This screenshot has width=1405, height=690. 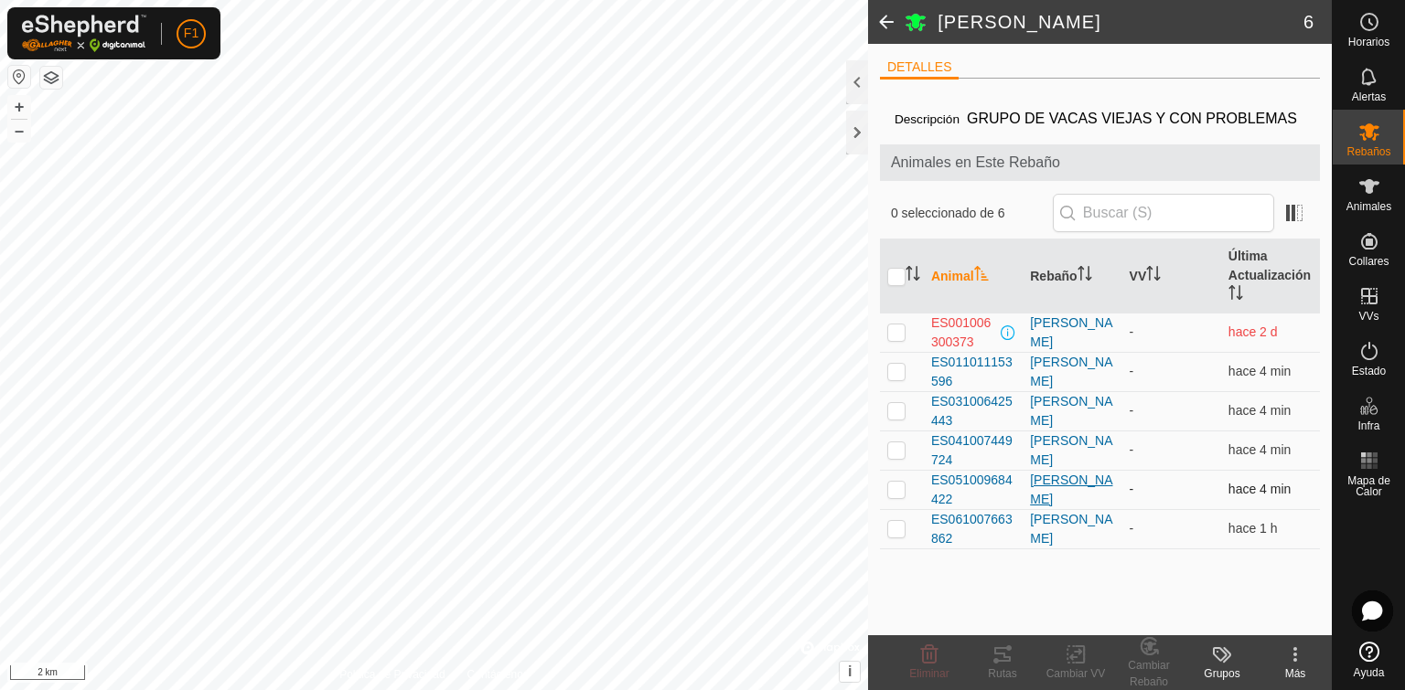 What do you see at coordinates (84, 33) in the screenshot?
I see `img: Logo Gallagher` at bounding box center [84, 33].